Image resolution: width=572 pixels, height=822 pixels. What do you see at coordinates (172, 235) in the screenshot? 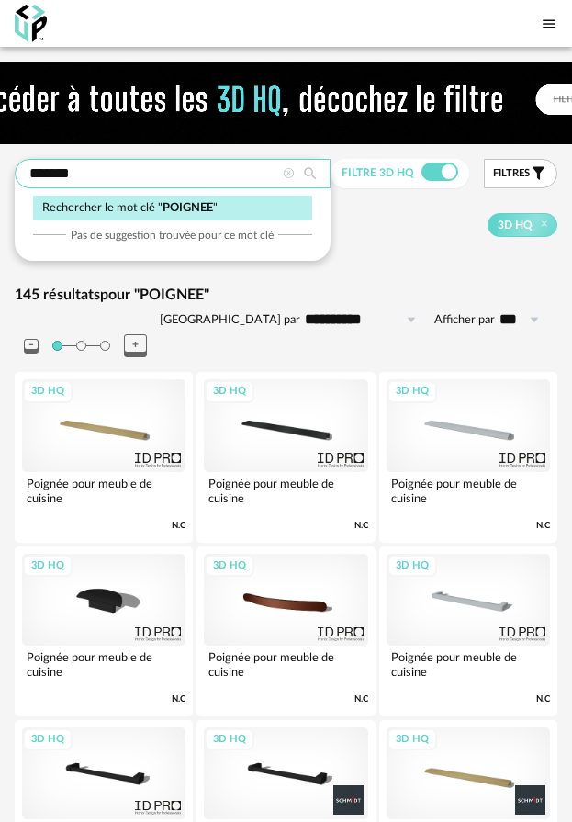
I see `span: Pas de suggestion trouvée pour ce mot clé` at bounding box center [172, 235].